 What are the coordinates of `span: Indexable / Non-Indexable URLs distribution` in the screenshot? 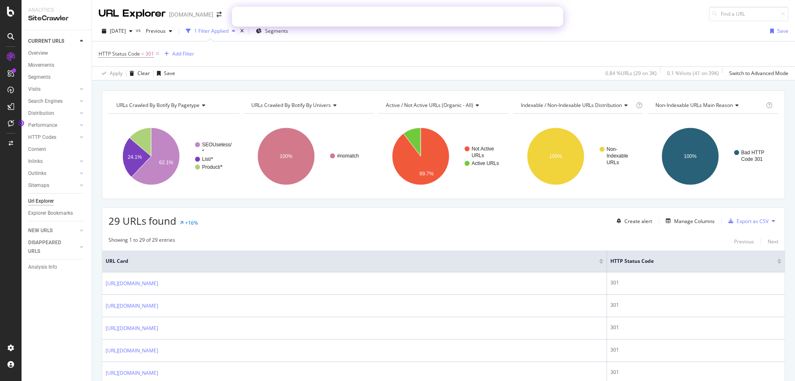 It's located at (571, 105).